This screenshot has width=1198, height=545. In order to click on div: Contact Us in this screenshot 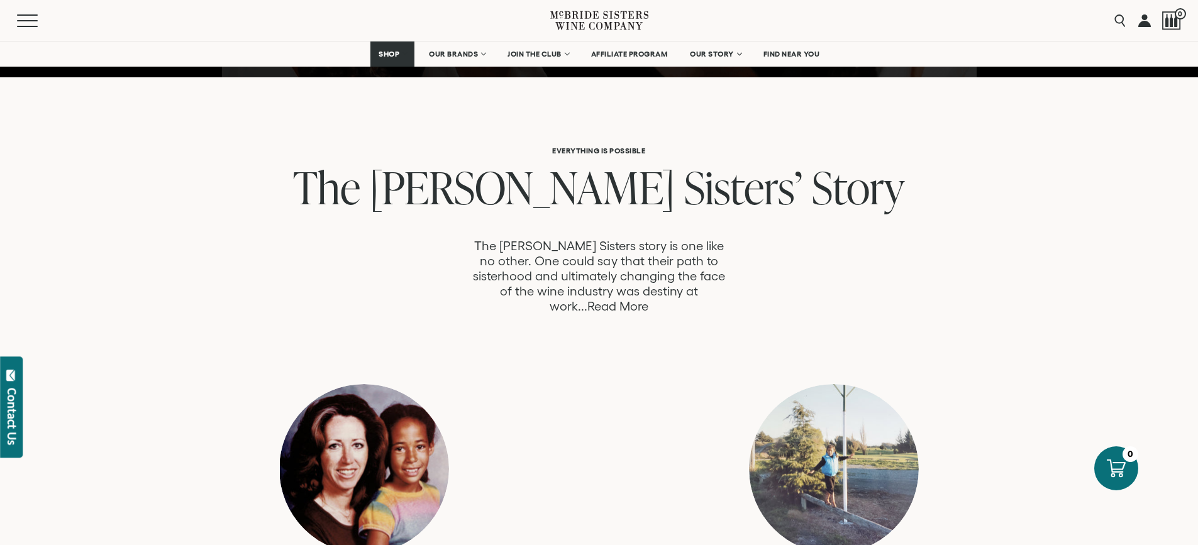, I will do `click(12, 416)`.